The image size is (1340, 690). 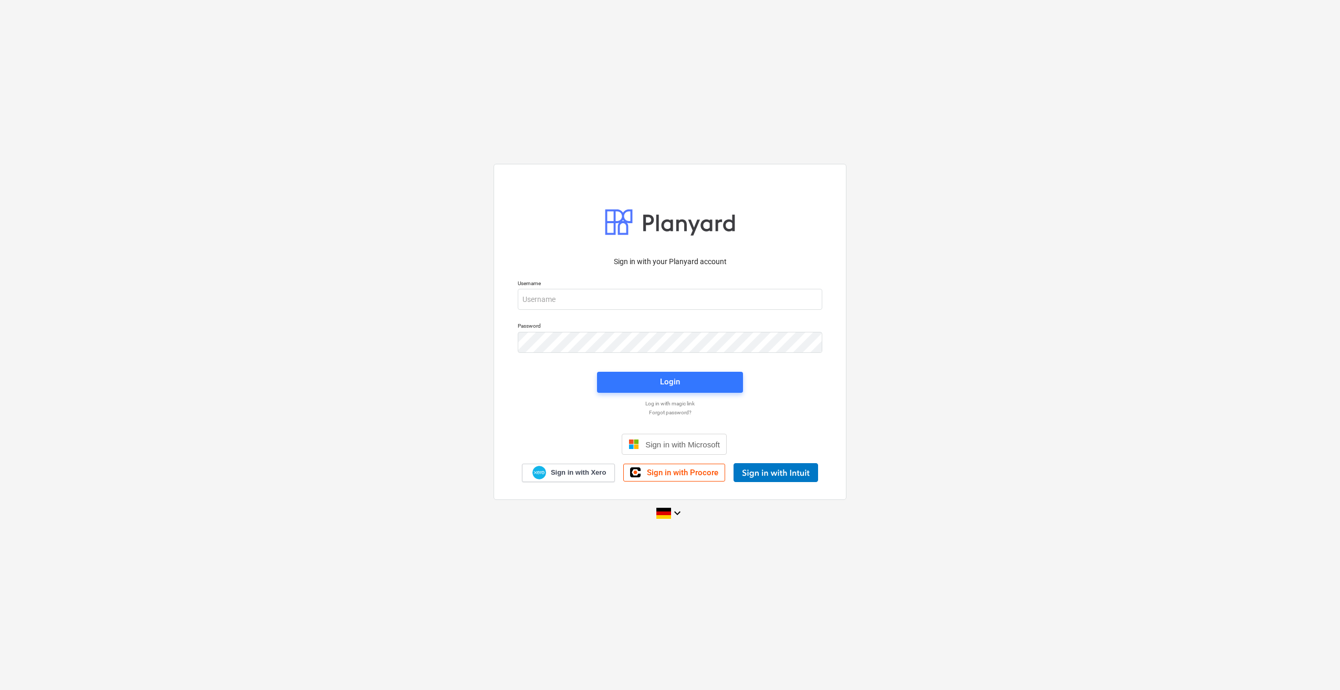 What do you see at coordinates (677, 513) in the screenshot?
I see `i: keyboard_arrow_down` at bounding box center [677, 513].